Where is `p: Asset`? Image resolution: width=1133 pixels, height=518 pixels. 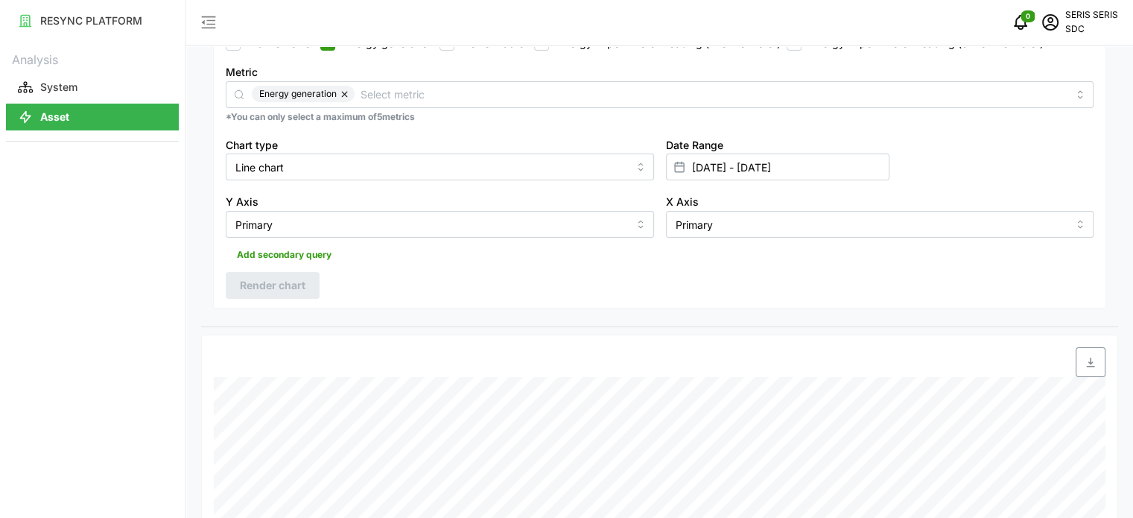
p: Asset is located at coordinates (54, 117).